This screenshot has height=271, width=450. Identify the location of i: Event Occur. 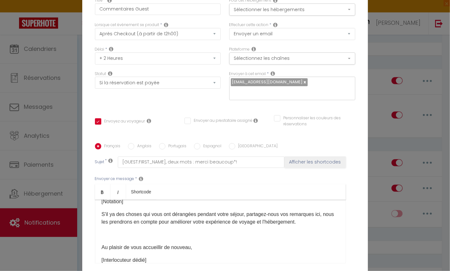
(167, 25).